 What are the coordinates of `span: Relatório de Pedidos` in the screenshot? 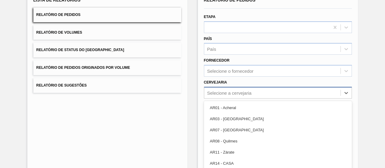 It's located at (58, 15).